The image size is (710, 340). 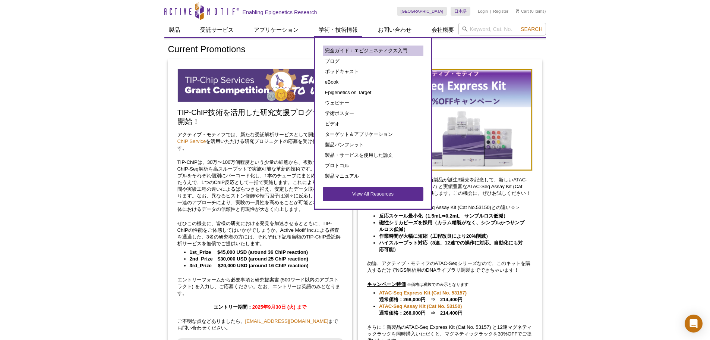 I want to click on button: Search, so click(x=532, y=29).